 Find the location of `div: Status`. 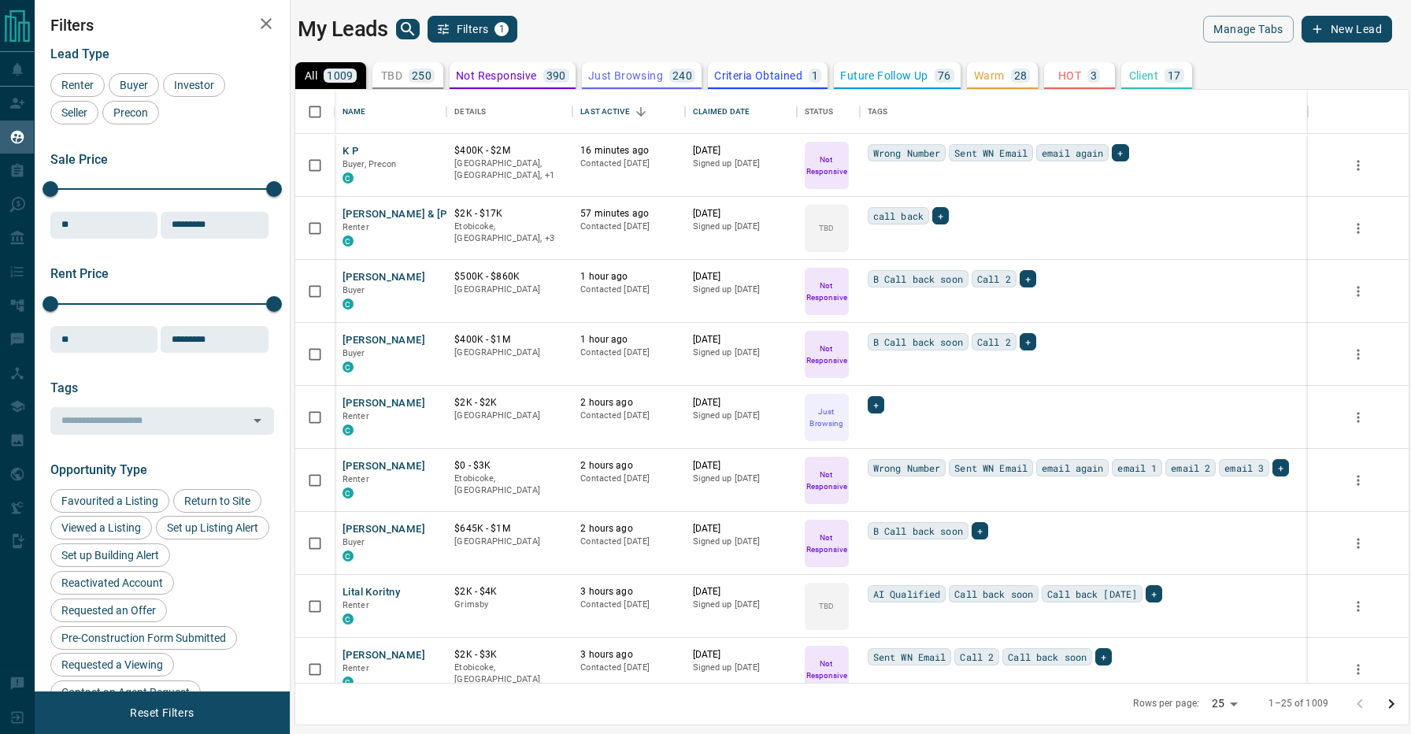

div: Status is located at coordinates (828, 112).